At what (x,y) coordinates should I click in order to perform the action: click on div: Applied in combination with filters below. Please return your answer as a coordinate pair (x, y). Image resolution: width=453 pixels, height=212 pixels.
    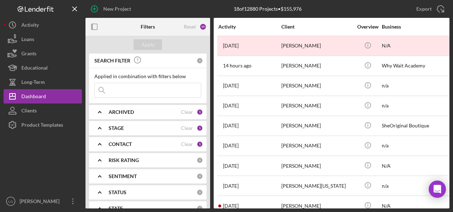
    Looking at the image, I should click on (148, 76).